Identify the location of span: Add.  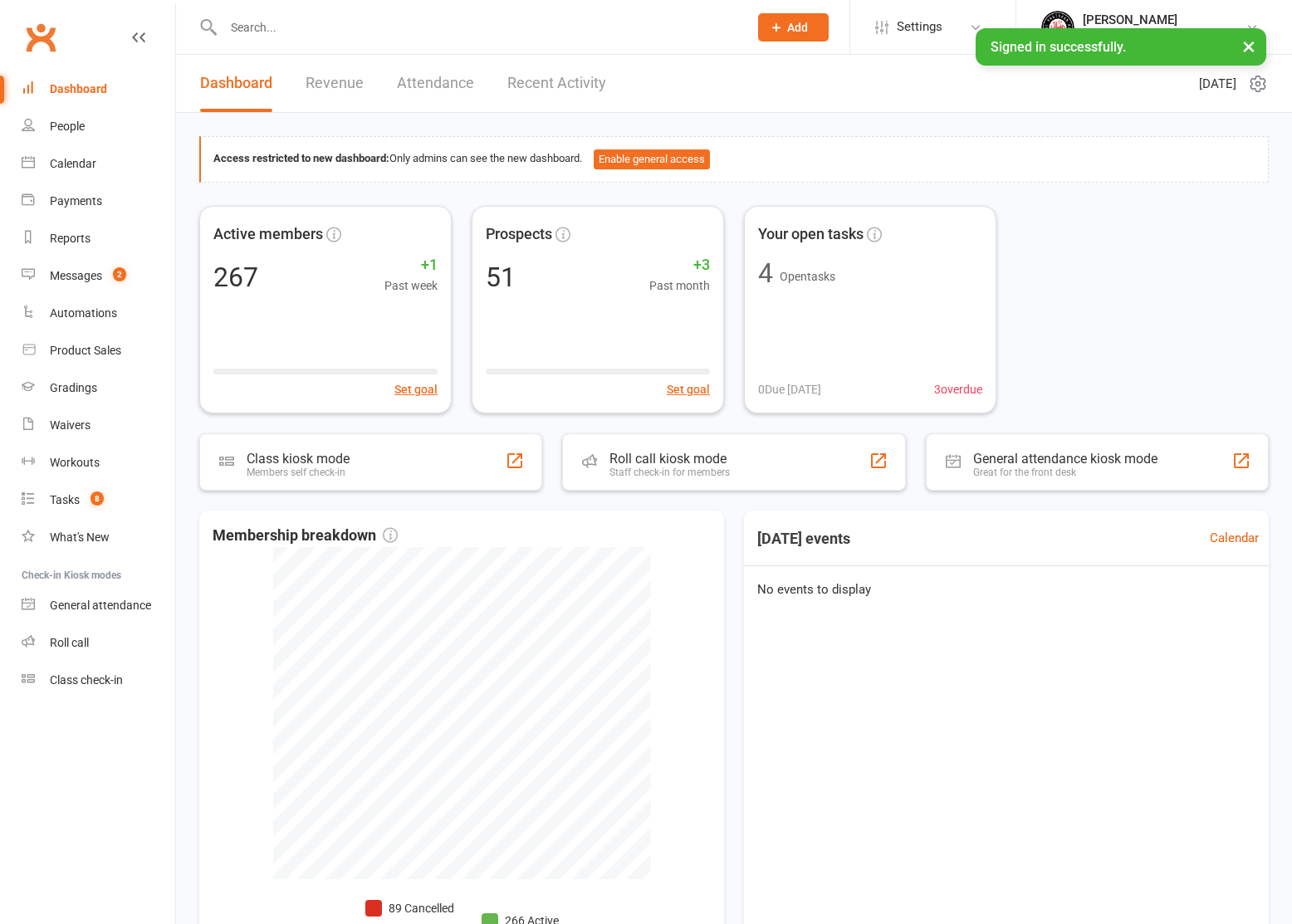
(798, 28).